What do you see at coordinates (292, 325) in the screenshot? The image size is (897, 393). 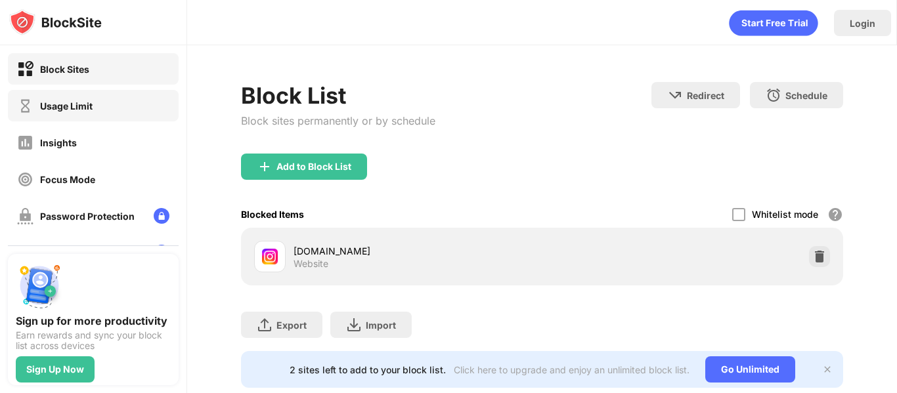 I see `div: Export` at bounding box center [292, 325].